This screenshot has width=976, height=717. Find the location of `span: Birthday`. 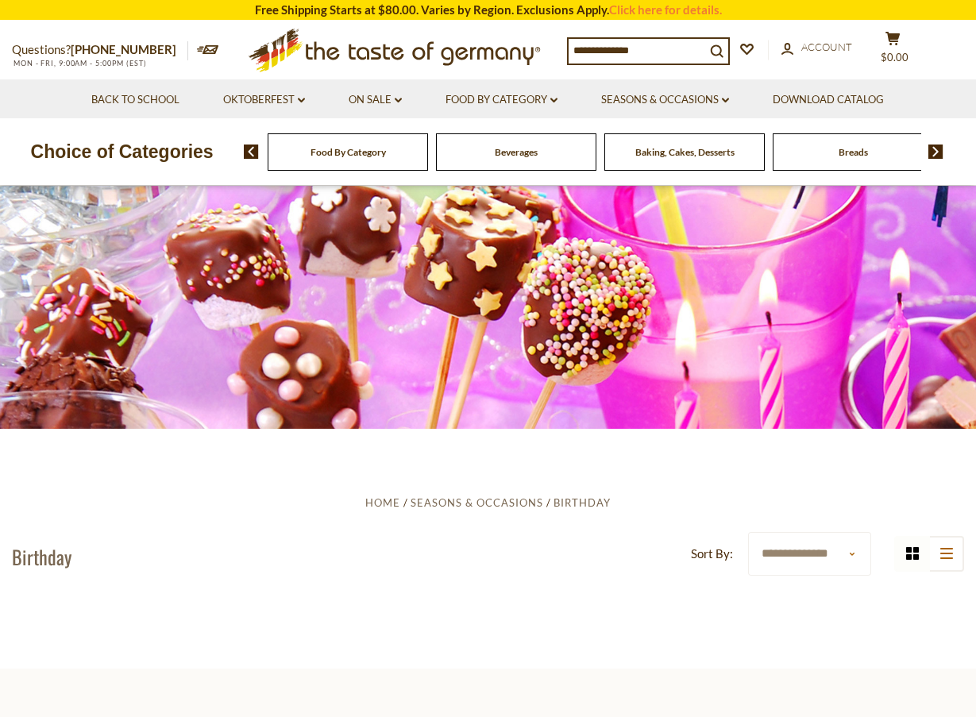

span: Birthday is located at coordinates (582, 503).